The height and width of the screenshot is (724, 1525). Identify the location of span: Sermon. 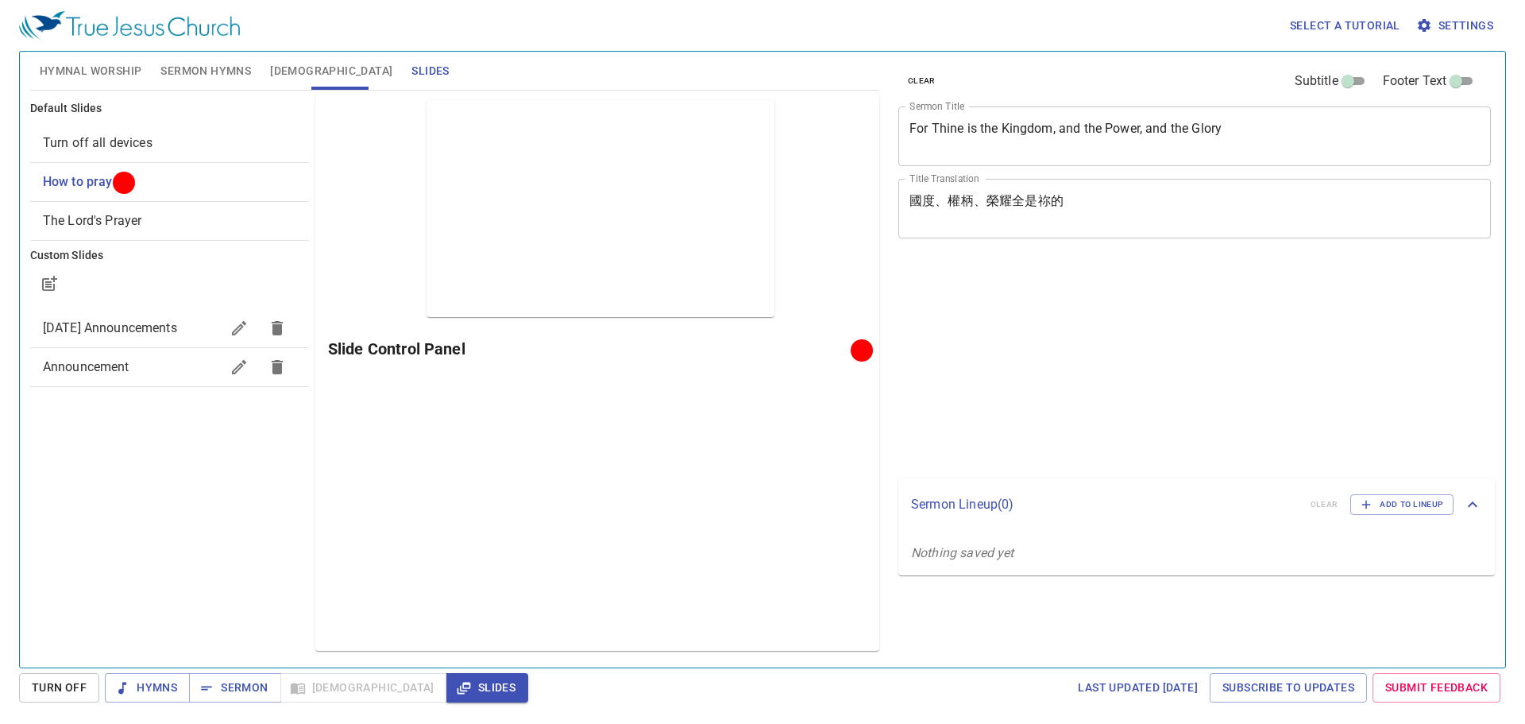
(234, 687).